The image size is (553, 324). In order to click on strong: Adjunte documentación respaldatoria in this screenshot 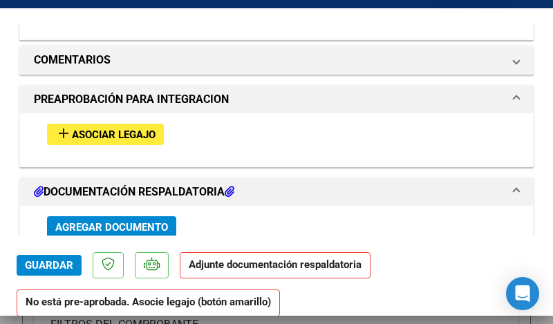, I will do `click(275, 265)`.